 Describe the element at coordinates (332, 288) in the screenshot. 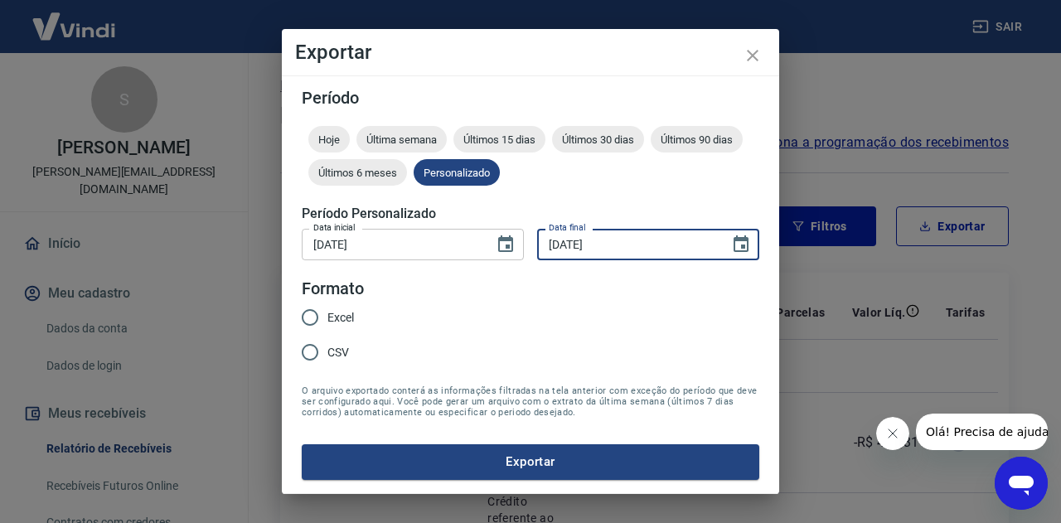

I see `legend: Formato` at that location.